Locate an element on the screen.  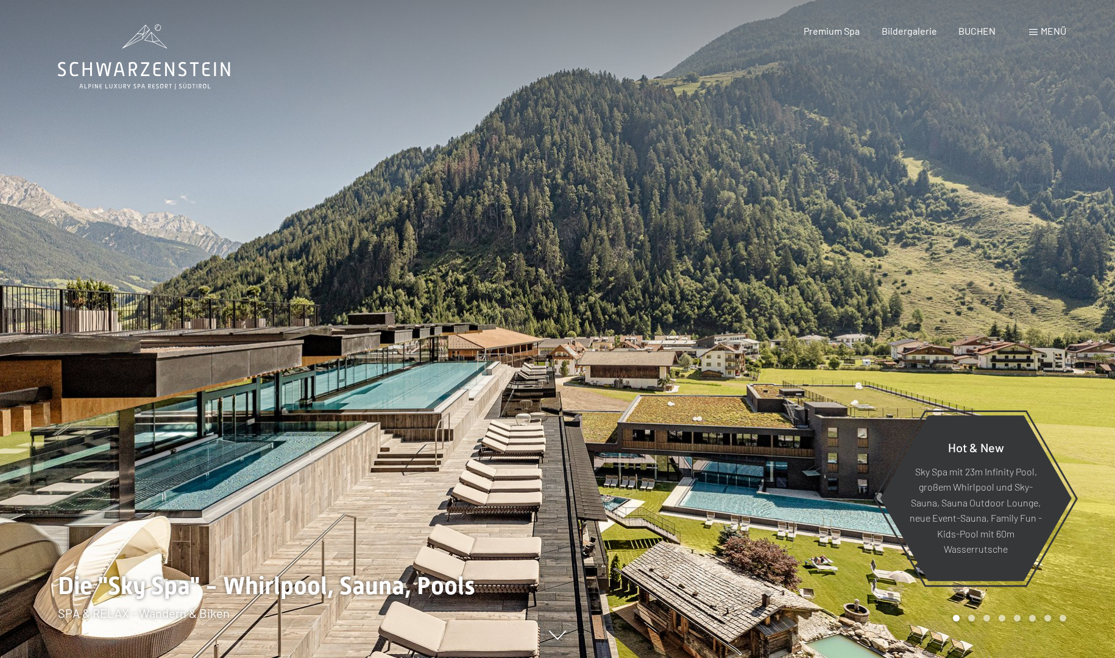
div: Carousel Page 1 (Current Slide) is located at coordinates (956, 618).